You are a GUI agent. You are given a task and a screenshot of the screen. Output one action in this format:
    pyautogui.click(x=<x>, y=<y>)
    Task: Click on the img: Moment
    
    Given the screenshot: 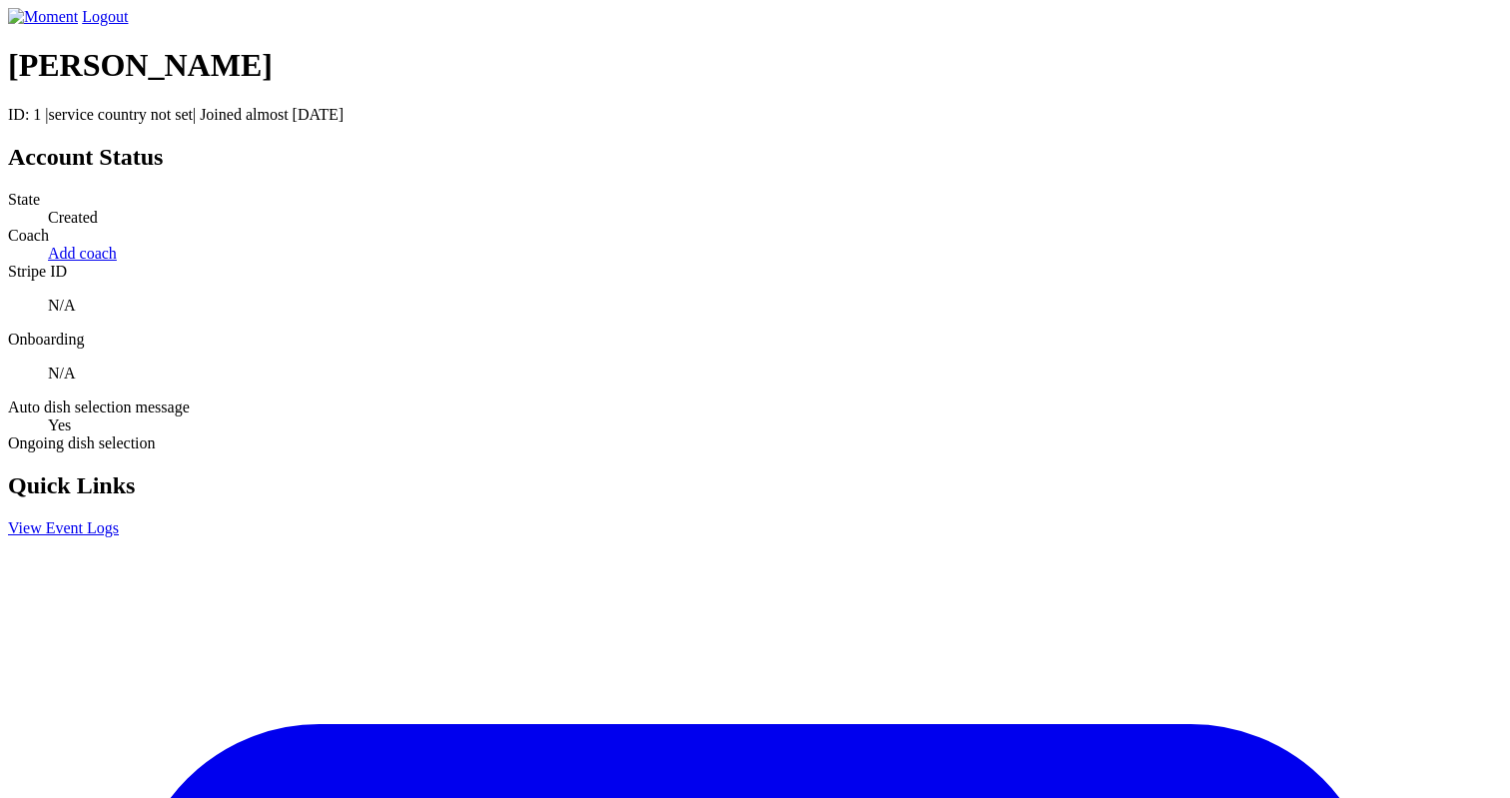 What is the action you would take?
    pyautogui.click(x=43, y=17)
    